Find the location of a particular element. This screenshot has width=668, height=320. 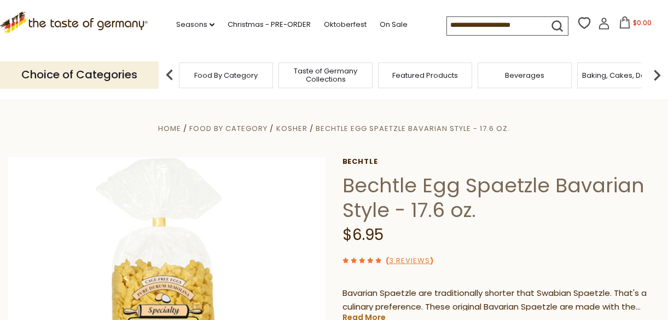

a: Bechtle is located at coordinates (501, 161).